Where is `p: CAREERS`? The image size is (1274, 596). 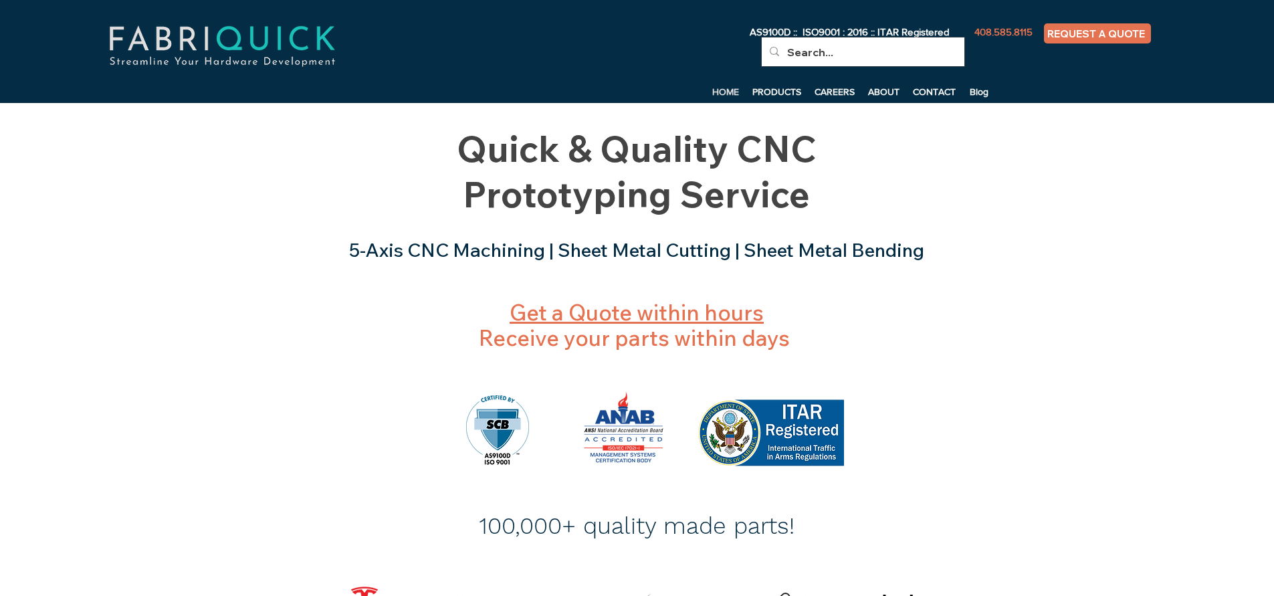
p: CAREERS is located at coordinates (835, 92).